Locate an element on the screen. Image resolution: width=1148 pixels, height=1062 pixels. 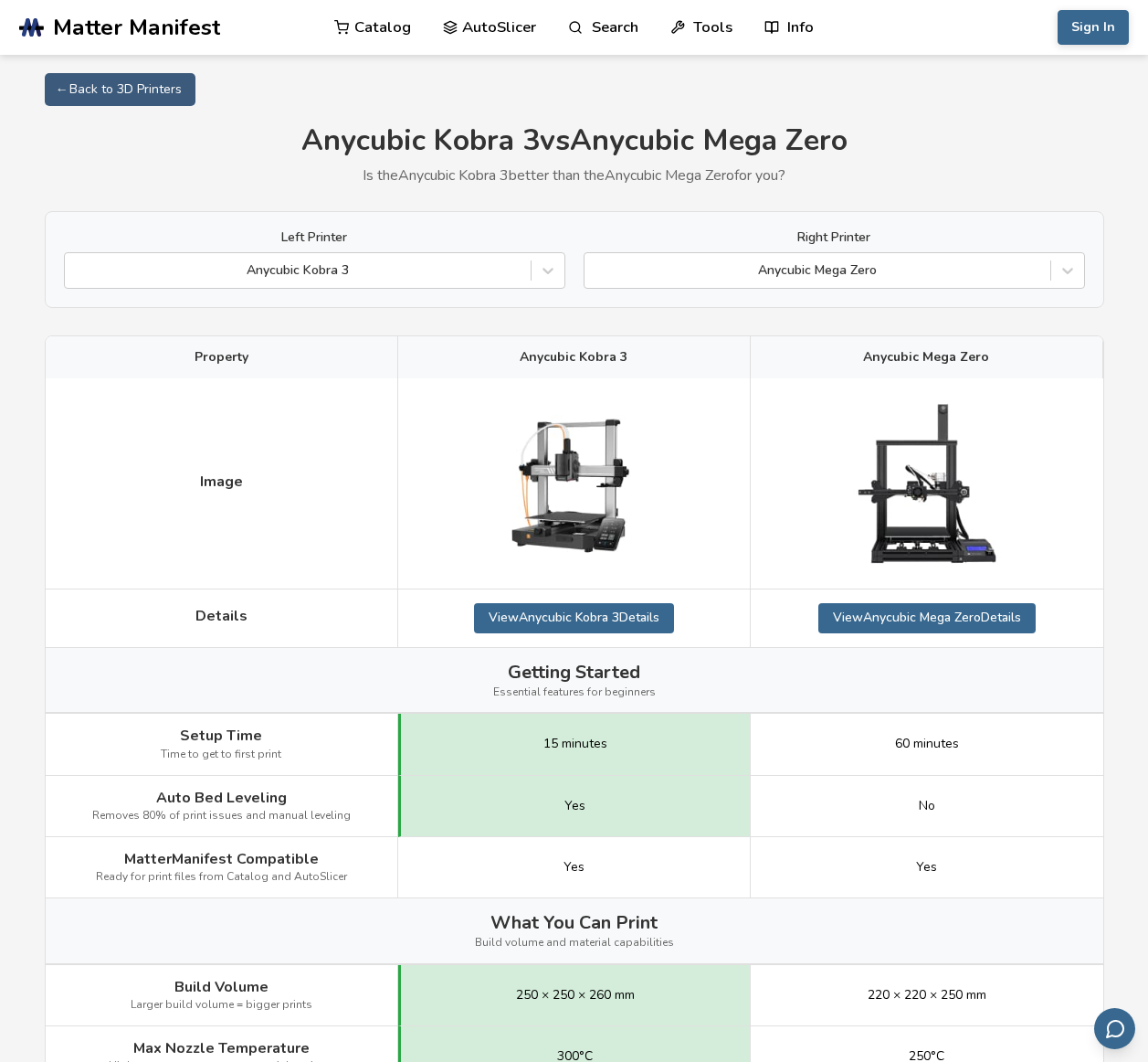
img: Anycubic Mega Zero is located at coordinates (927, 484).